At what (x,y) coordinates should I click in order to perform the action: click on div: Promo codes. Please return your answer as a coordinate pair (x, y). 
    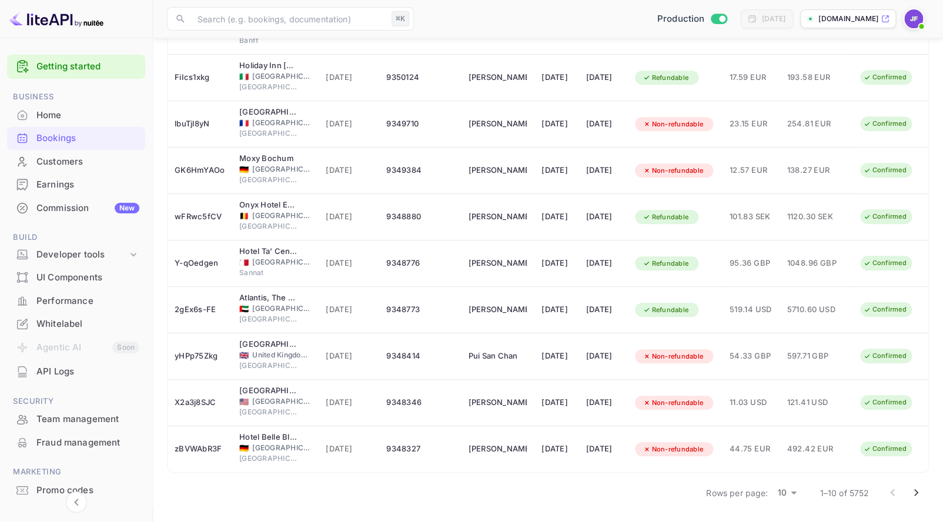
    Looking at the image, I should click on (76, 491).